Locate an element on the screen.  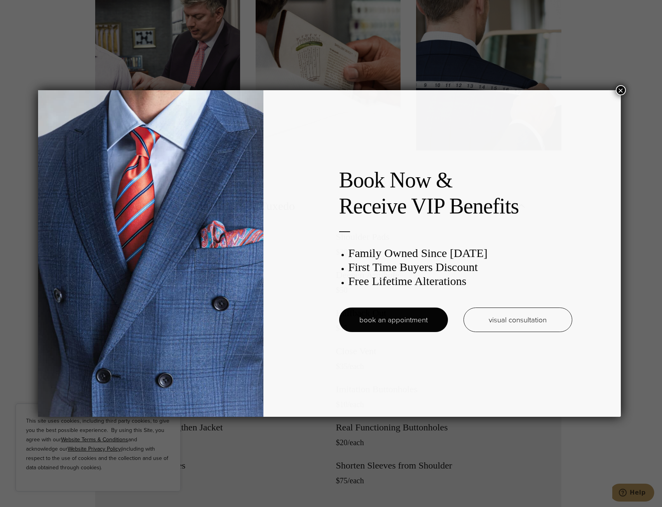
a: visual consultation is located at coordinates (518, 320).